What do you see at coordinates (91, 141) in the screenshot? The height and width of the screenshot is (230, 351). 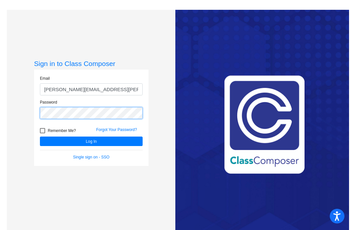 I see `button: Log In` at bounding box center [91, 141].